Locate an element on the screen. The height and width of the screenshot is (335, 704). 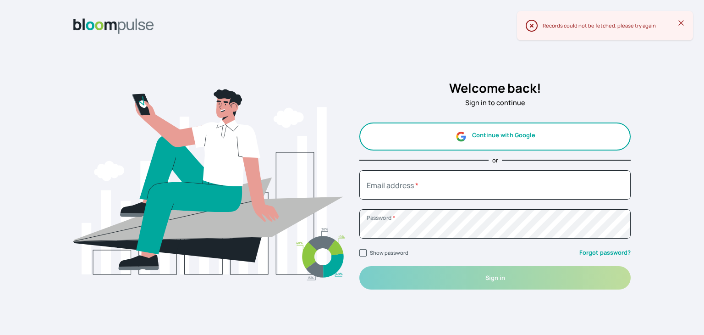
button: Continue with Google is located at coordinates (495, 136).